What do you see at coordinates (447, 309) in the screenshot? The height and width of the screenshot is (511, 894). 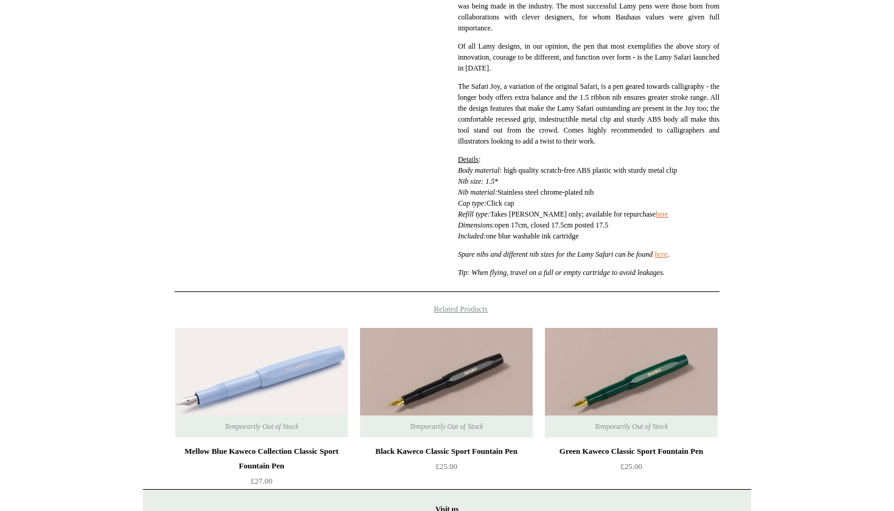 I see `h4: Related Products` at bounding box center [447, 309].